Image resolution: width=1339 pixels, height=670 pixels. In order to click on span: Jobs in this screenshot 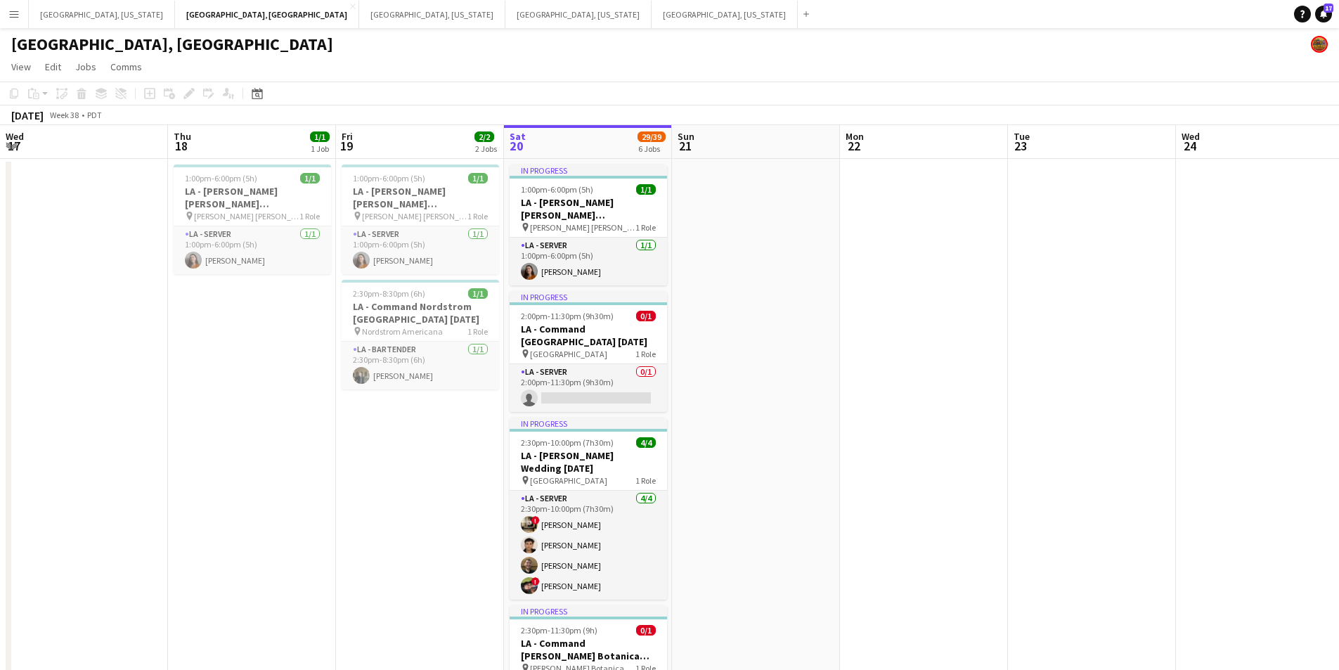, I will do `click(86, 67)`.